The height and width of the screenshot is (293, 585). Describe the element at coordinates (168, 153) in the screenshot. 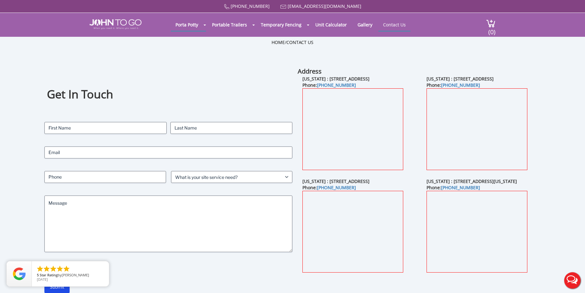

I see `input: Email` at that location.